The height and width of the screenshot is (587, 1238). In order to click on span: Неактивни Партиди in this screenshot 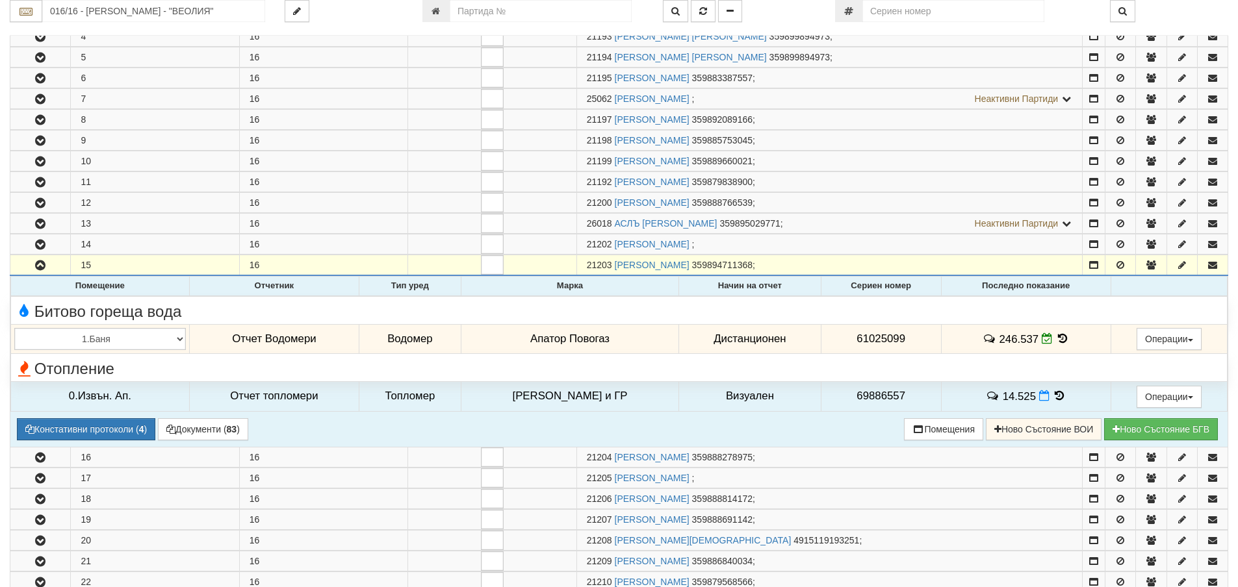, I will do `click(1016, 99)`.